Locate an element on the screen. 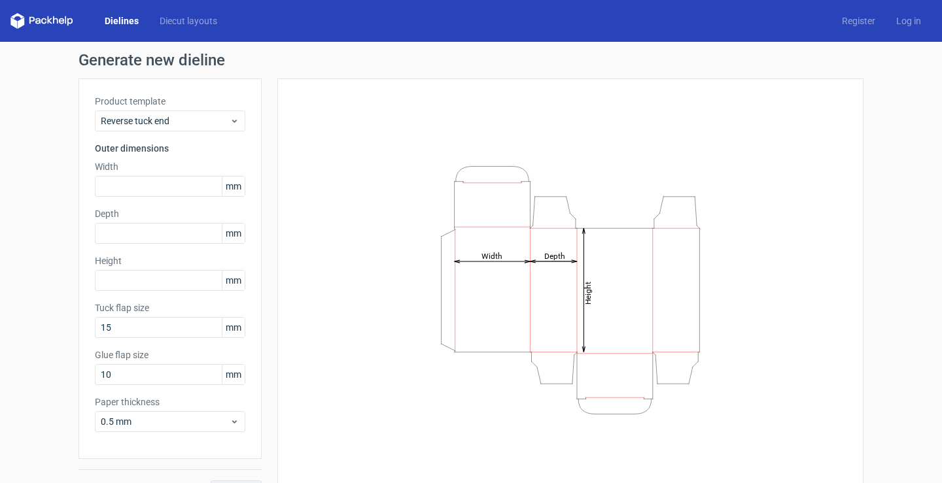 The image size is (942, 483). span: Reverse tuck end is located at coordinates (165, 121).